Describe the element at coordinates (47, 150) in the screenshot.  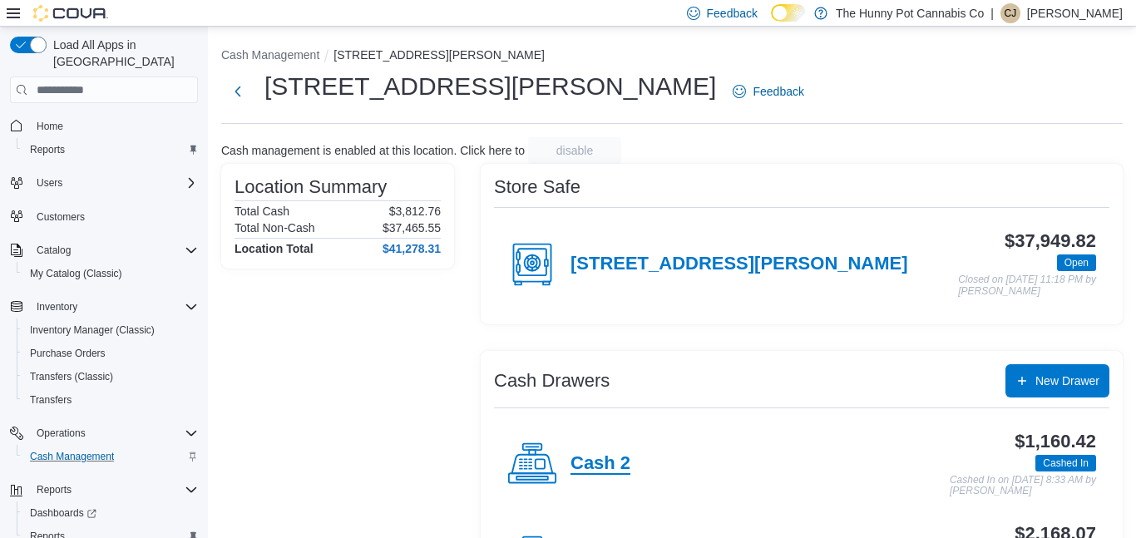
I see `a: Reports` at that location.